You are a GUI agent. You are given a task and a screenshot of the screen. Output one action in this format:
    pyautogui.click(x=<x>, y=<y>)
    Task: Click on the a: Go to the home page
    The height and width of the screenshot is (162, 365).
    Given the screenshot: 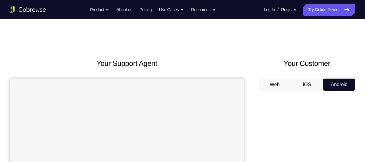 What is the action you would take?
    pyautogui.click(x=28, y=10)
    